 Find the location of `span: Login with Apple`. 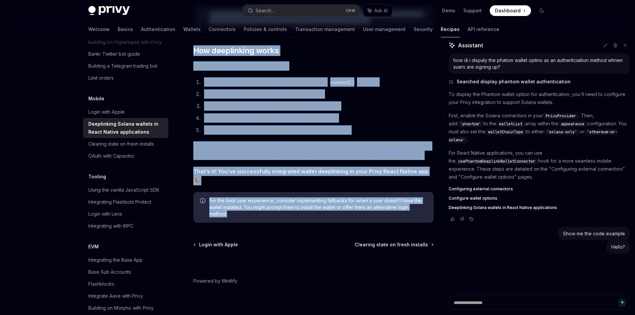

span: Login with Apple is located at coordinates (218, 245).